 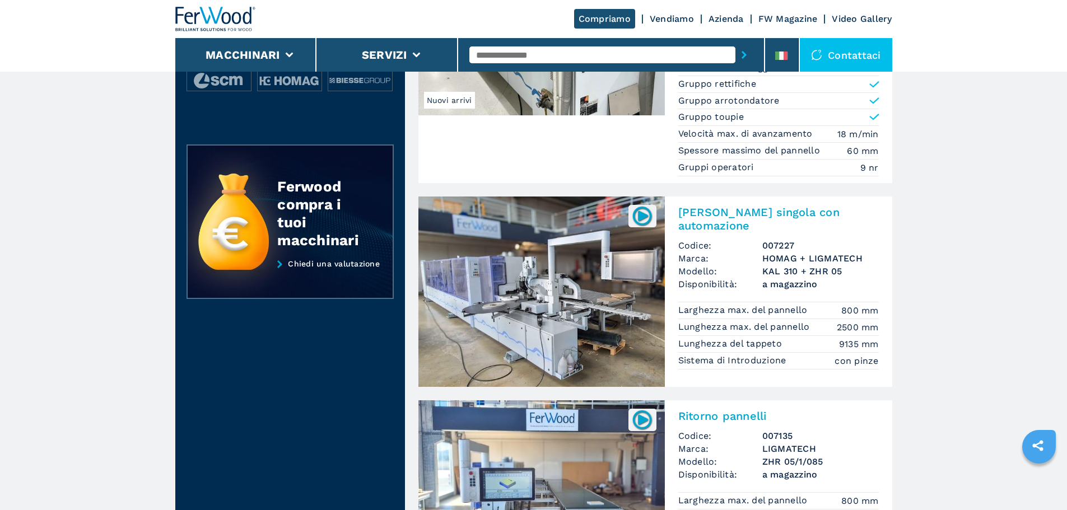 What do you see at coordinates (1038, 446) in the screenshot?
I see `a: sharethis` at bounding box center [1038, 446].